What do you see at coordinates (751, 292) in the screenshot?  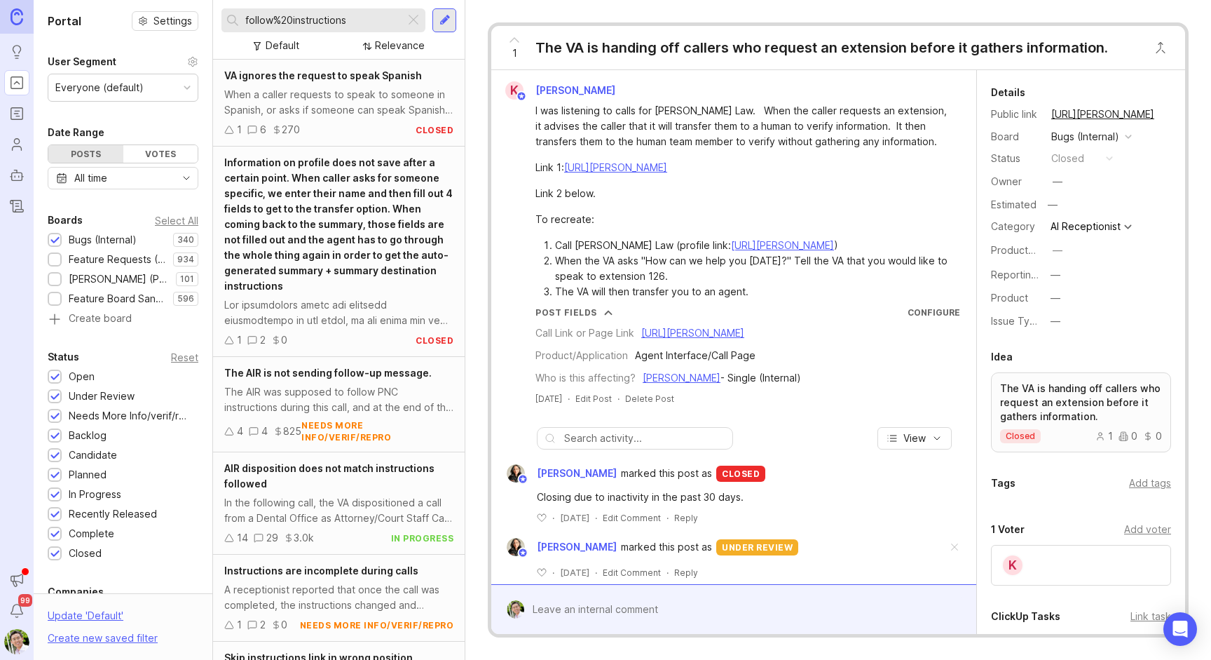 I see `li: The VA will then transfer you to an agent.` at bounding box center [751, 292].